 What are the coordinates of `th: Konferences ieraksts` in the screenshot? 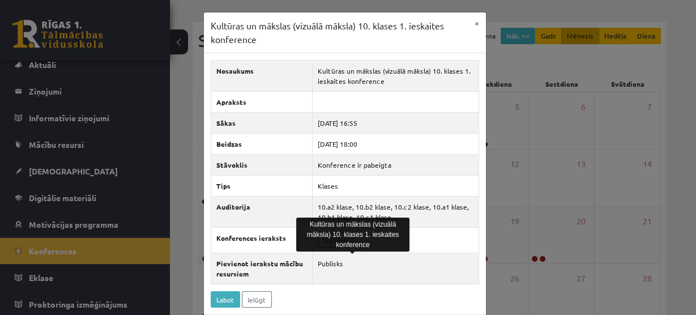 It's located at (261, 240).